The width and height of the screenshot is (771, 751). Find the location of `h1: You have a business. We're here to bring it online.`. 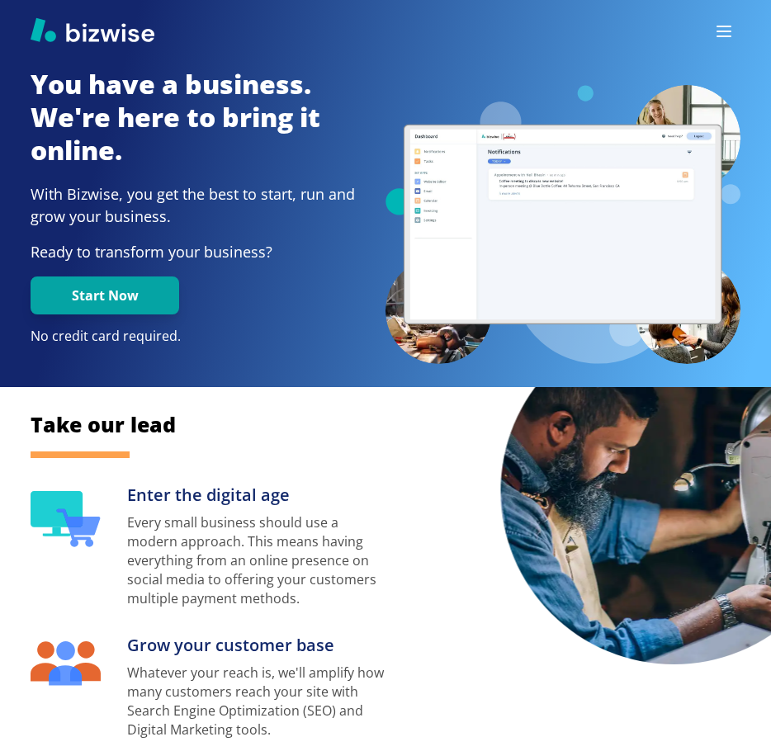

h1: You have a business. We're here to bring it online. is located at coordinates (208, 117).